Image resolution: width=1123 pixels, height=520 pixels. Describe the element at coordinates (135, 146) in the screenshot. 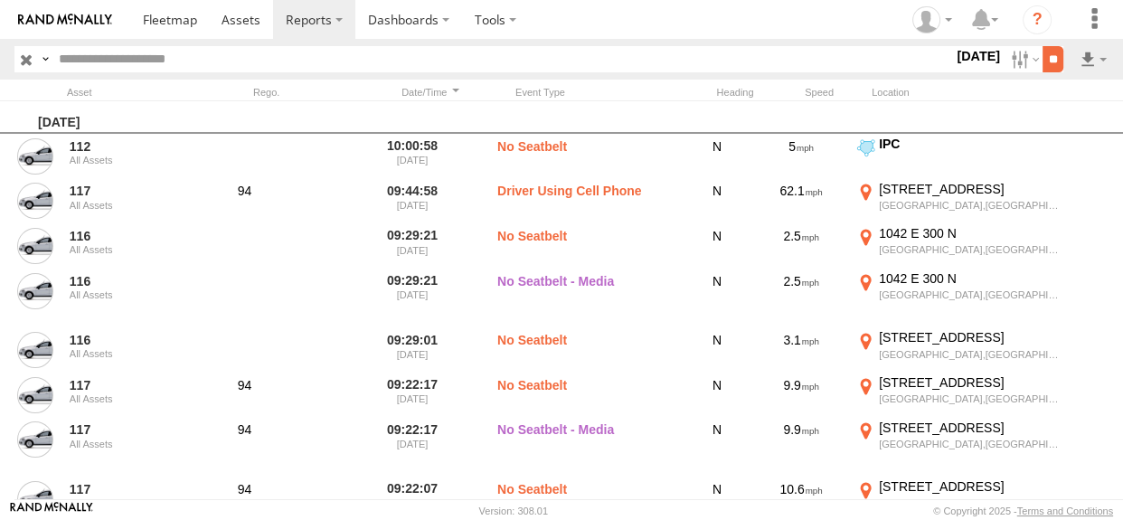

I see `a: 112` at that location.